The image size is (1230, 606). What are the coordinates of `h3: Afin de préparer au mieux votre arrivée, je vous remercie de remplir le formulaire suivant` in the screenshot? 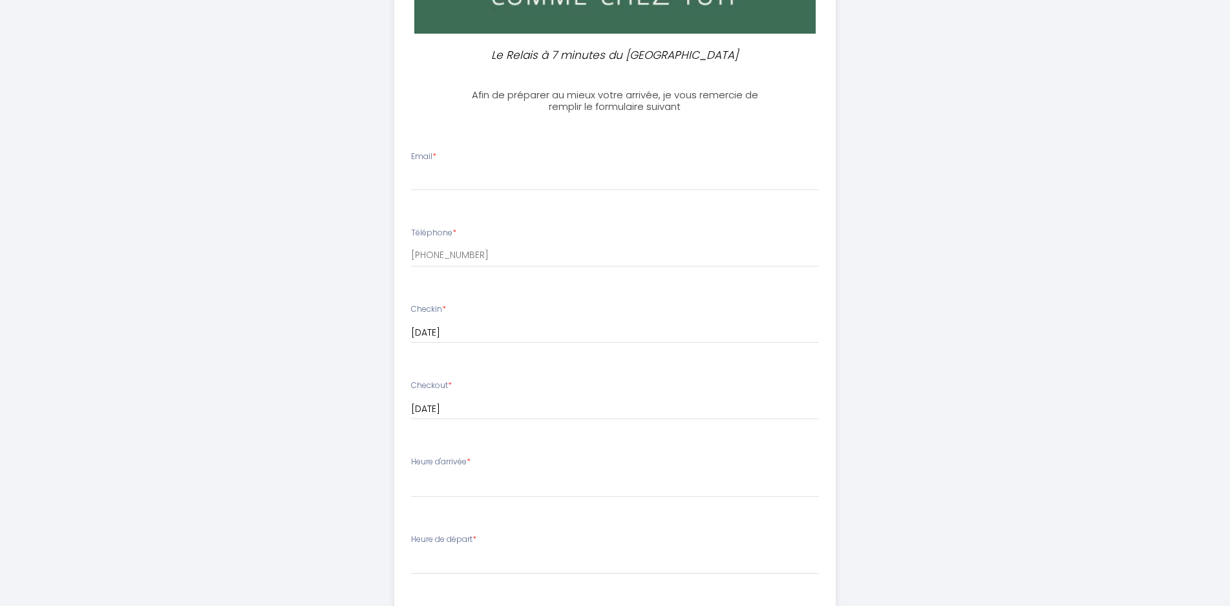 It's located at (615, 101).